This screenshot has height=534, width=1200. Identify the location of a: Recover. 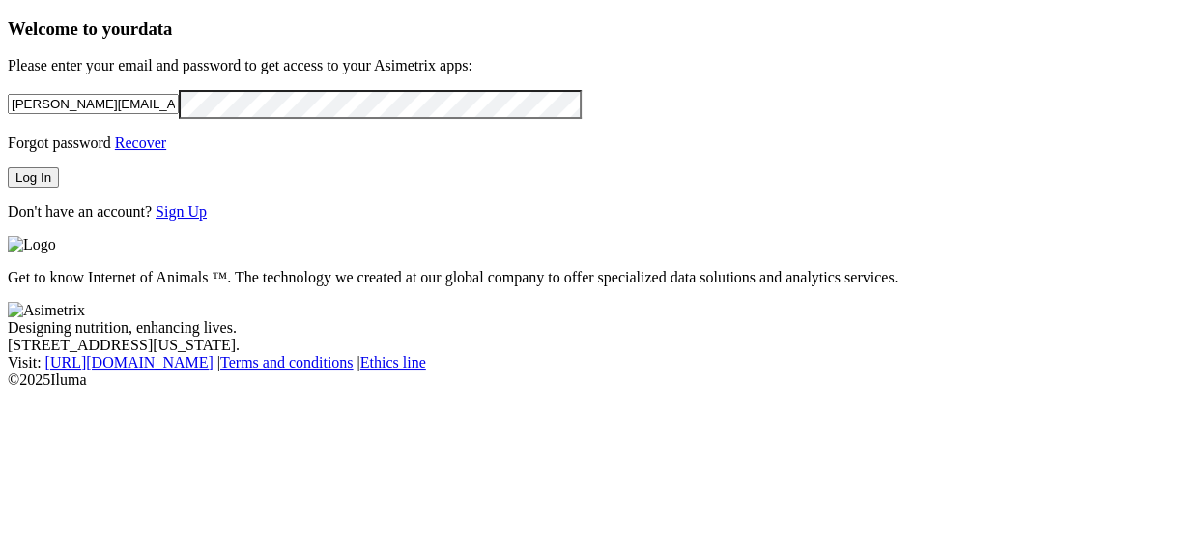
(140, 142).